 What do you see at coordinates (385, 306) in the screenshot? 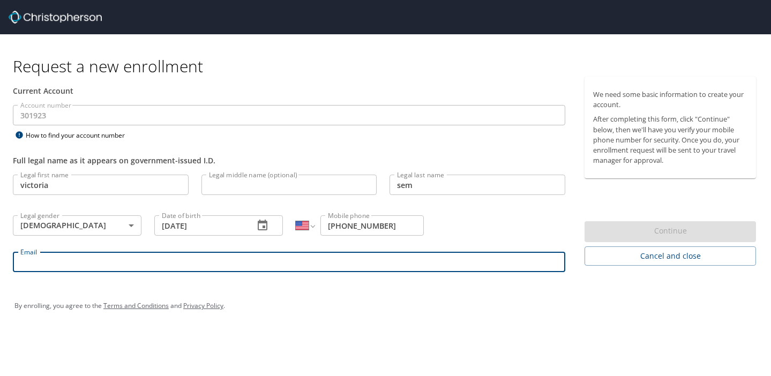
I see `div: By enrolling, you agree to the and .` at bounding box center [385, 306].